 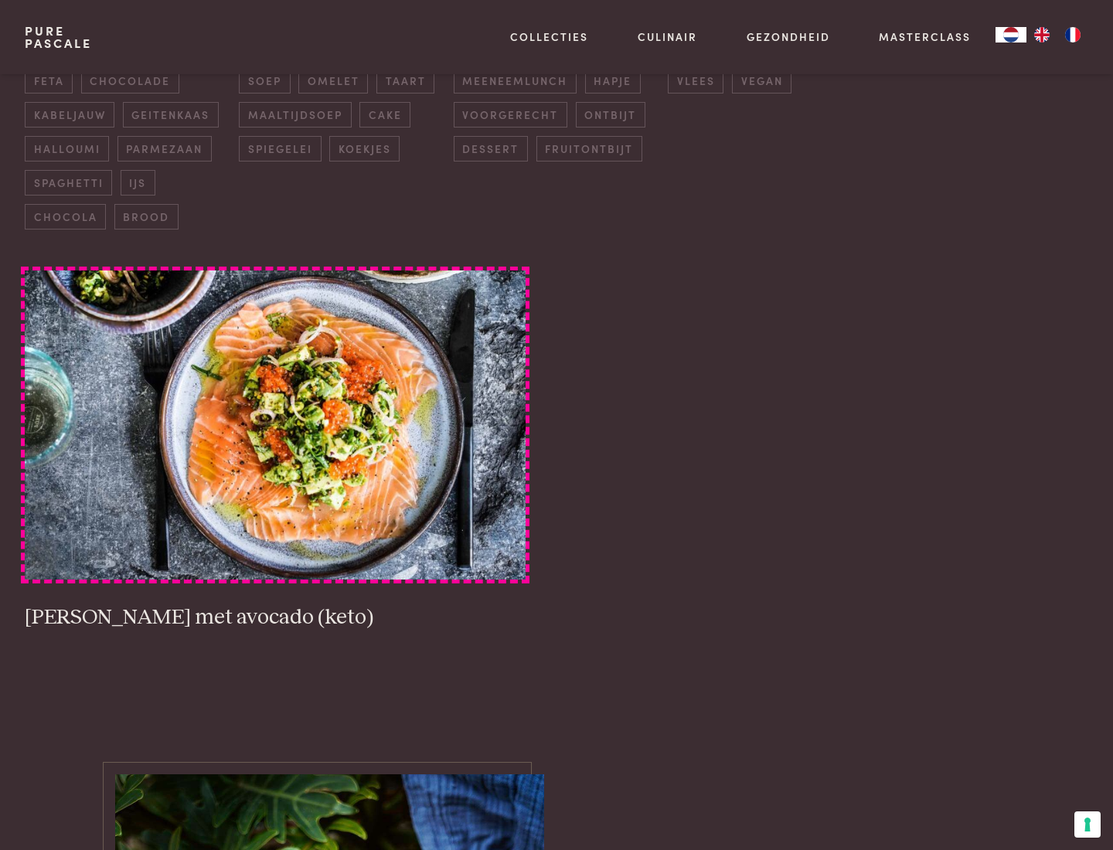 What do you see at coordinates (515, 80) in the screenshot?
I see `span: meeneemlunch` at bounding box center [515, 80].